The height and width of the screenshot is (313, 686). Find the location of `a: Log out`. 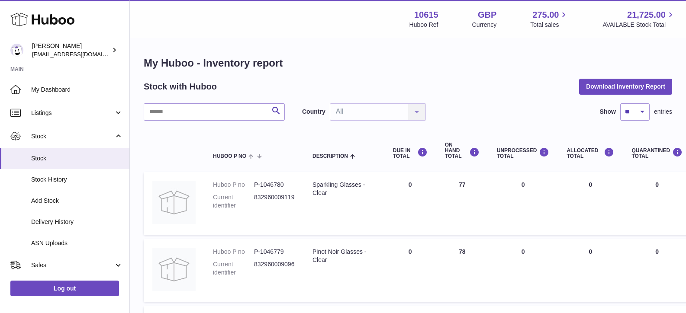

a: Log out is located at coordinates (64, 289).